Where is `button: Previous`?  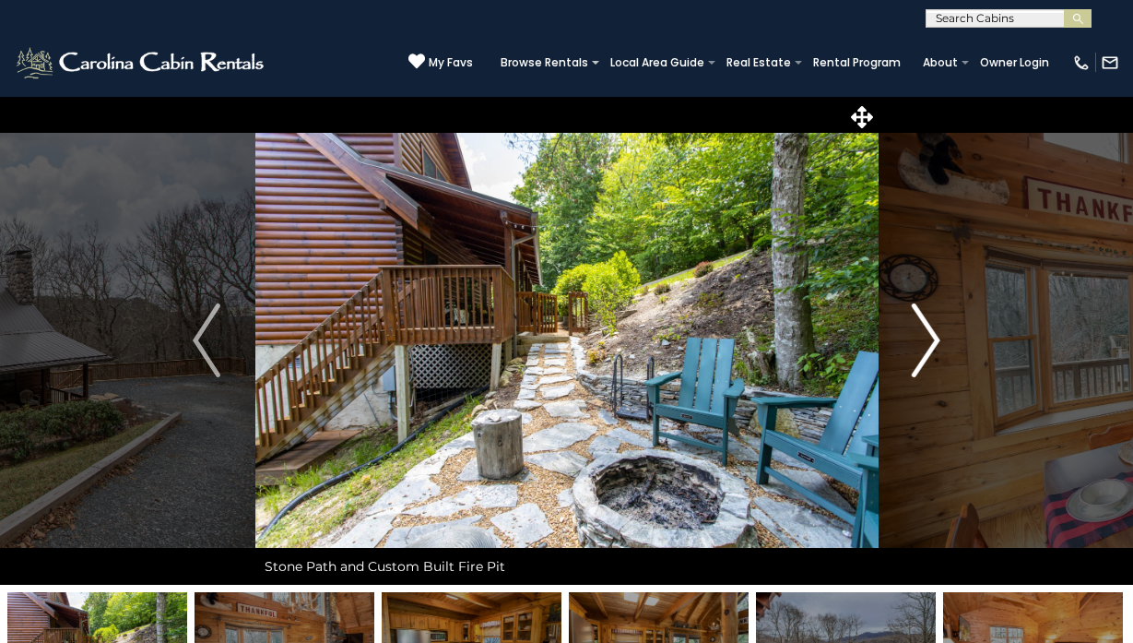 button: Previous is located at coordinates (207, 340).